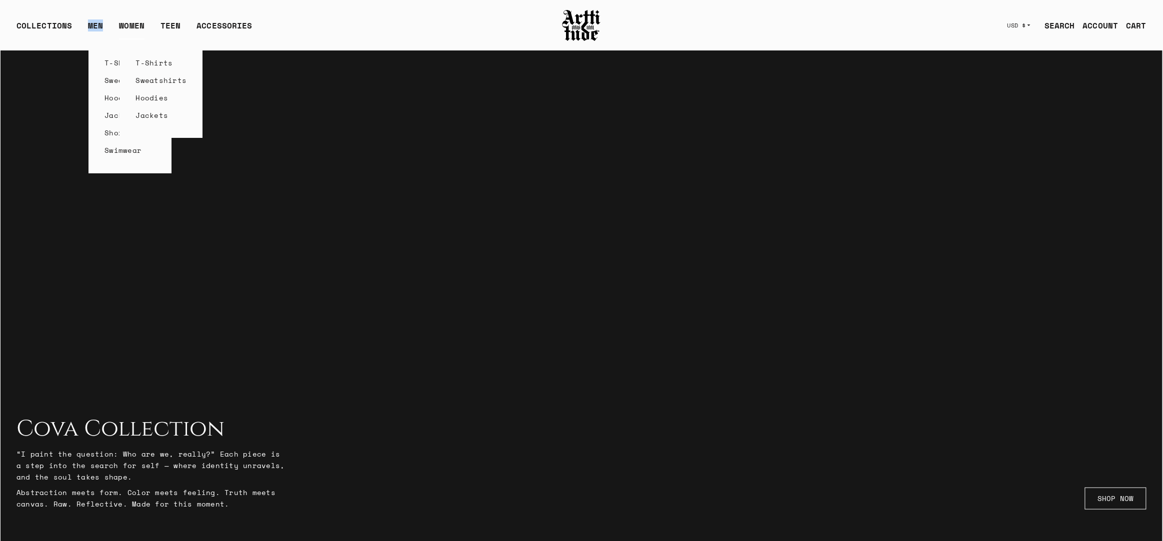 Image resolution: width=1163 pixels, height=541 pixels. Describe the element at coordinates (130, 132) in the screenshot. I see `a: Shorts` at that location.